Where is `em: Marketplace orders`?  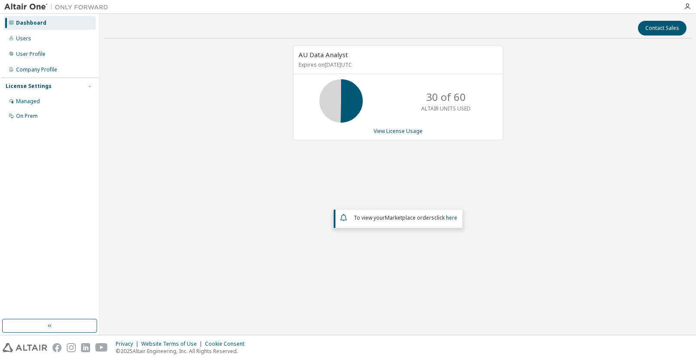 em: Marketplace orders is located at coordinates (410, 218).